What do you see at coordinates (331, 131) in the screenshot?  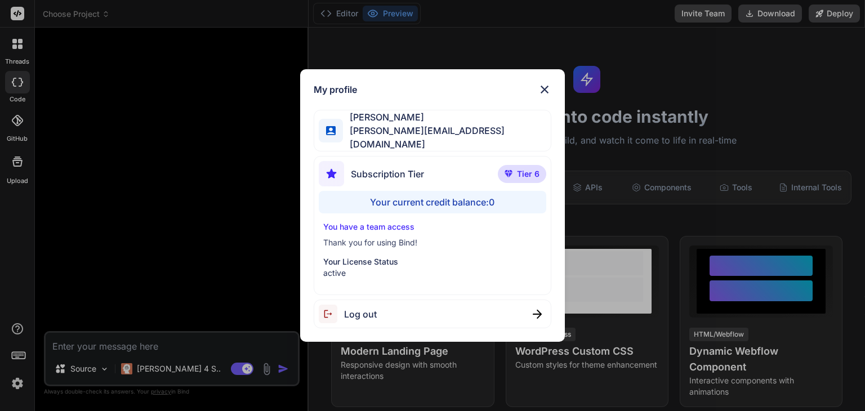 I see `img: profile` at bounding box center [331, 131].